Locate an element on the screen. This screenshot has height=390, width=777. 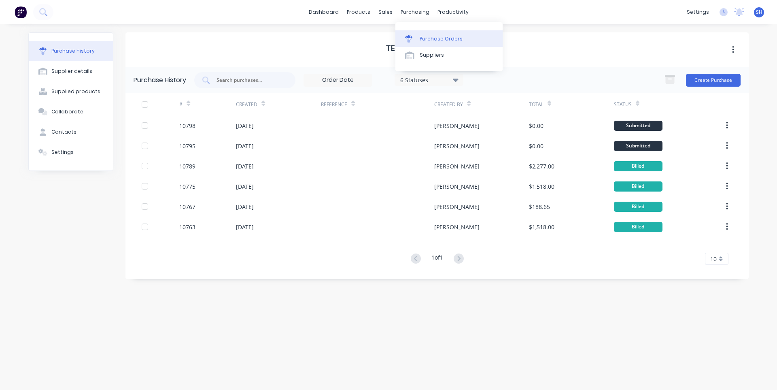
a: Purchase Orders is located at coordinates (449, 38).